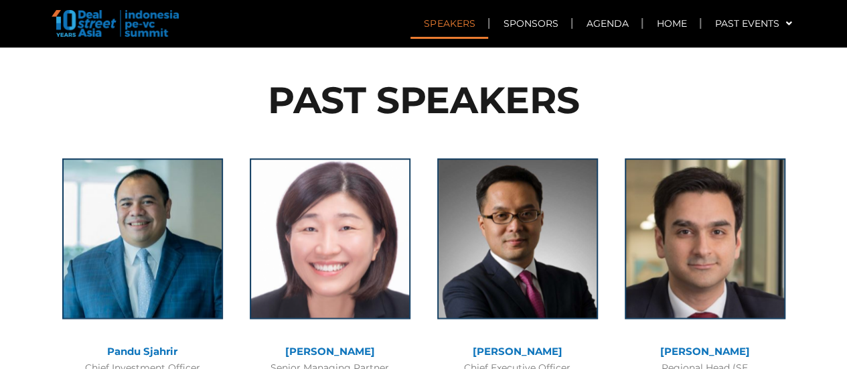 This screenshot has height=369, width=847. I want to click on img: Rohit-Anand, so click(705, 238).